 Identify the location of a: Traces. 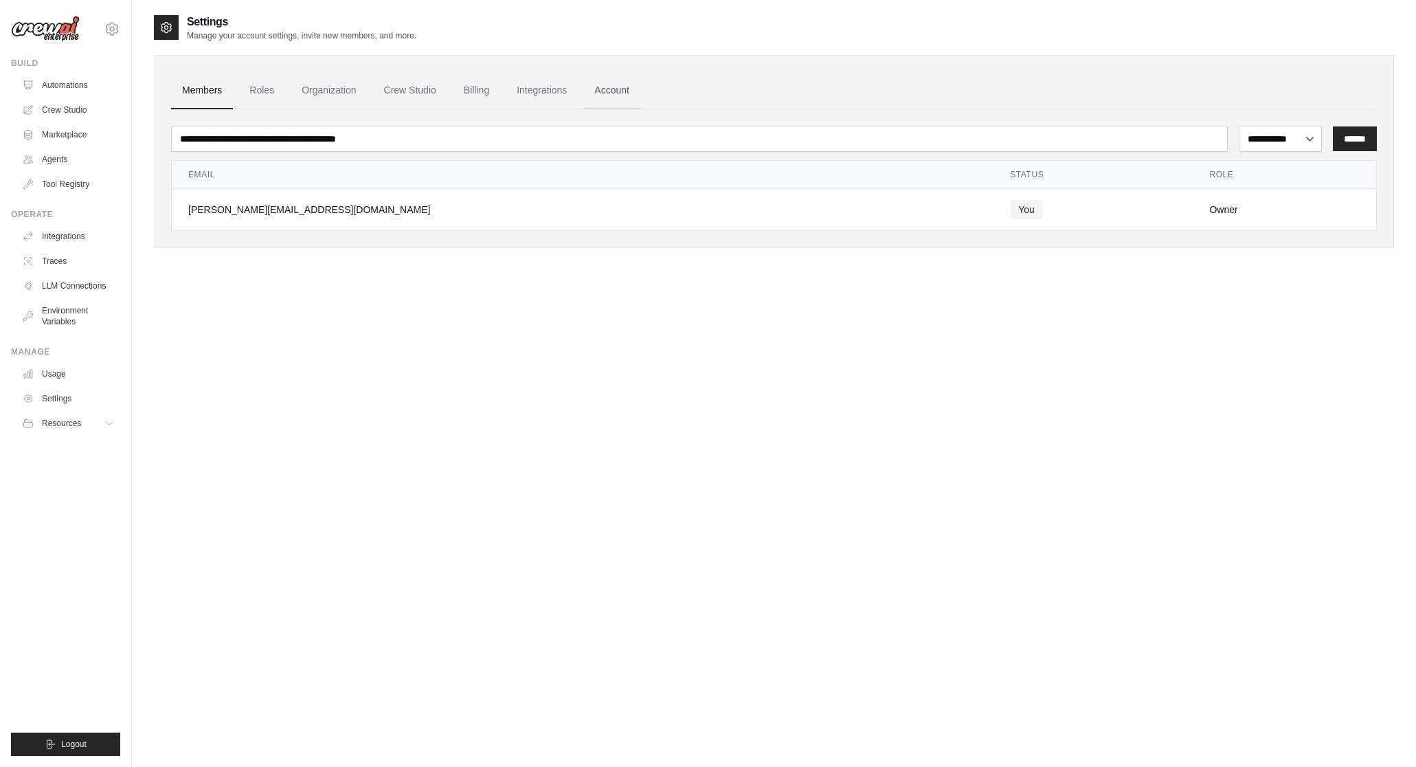
(68, 261).